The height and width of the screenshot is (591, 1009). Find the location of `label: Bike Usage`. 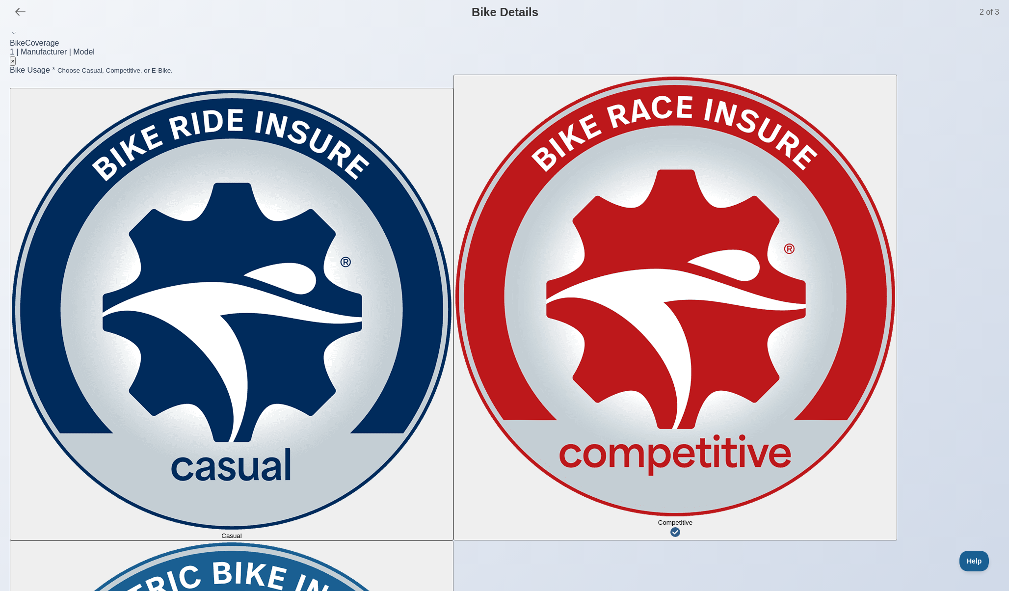

label: Bike Usage is located at coordinates (32, 70).